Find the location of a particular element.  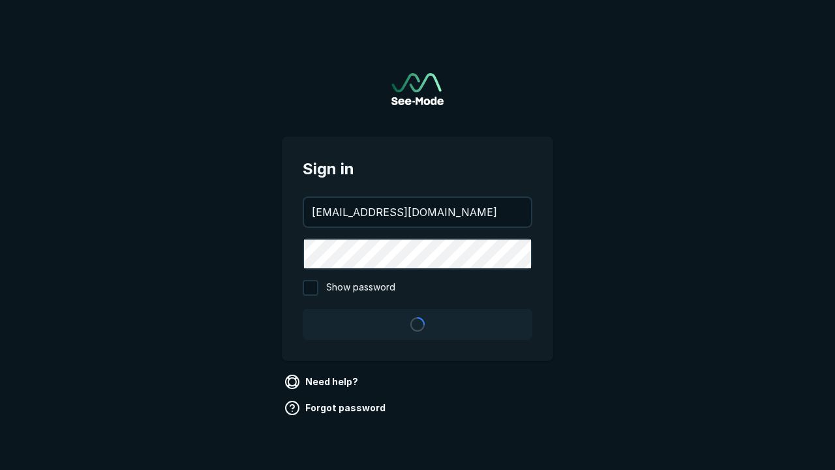

a: Forgot password is located at coordinates (336, 408).